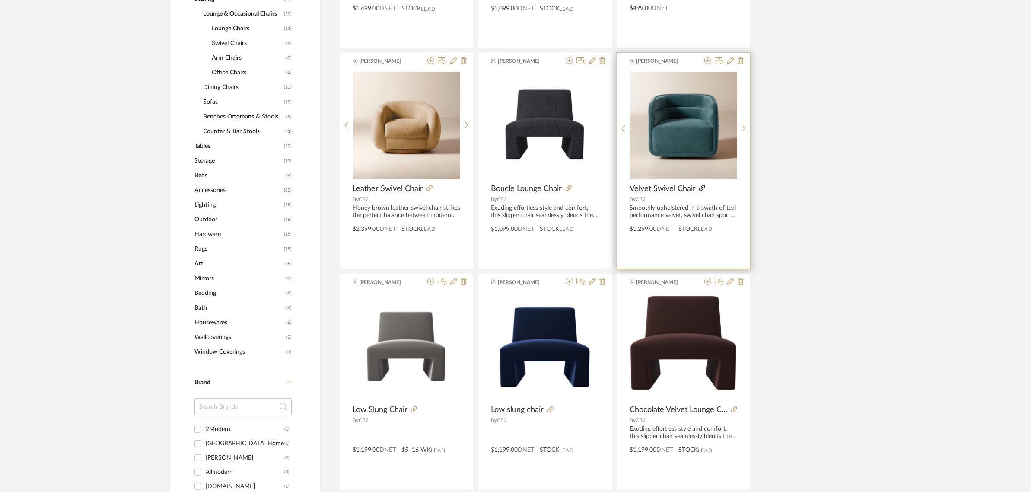 This screenshot has width=1031, height=492. I want to click on div: (3), so click(287, 472).